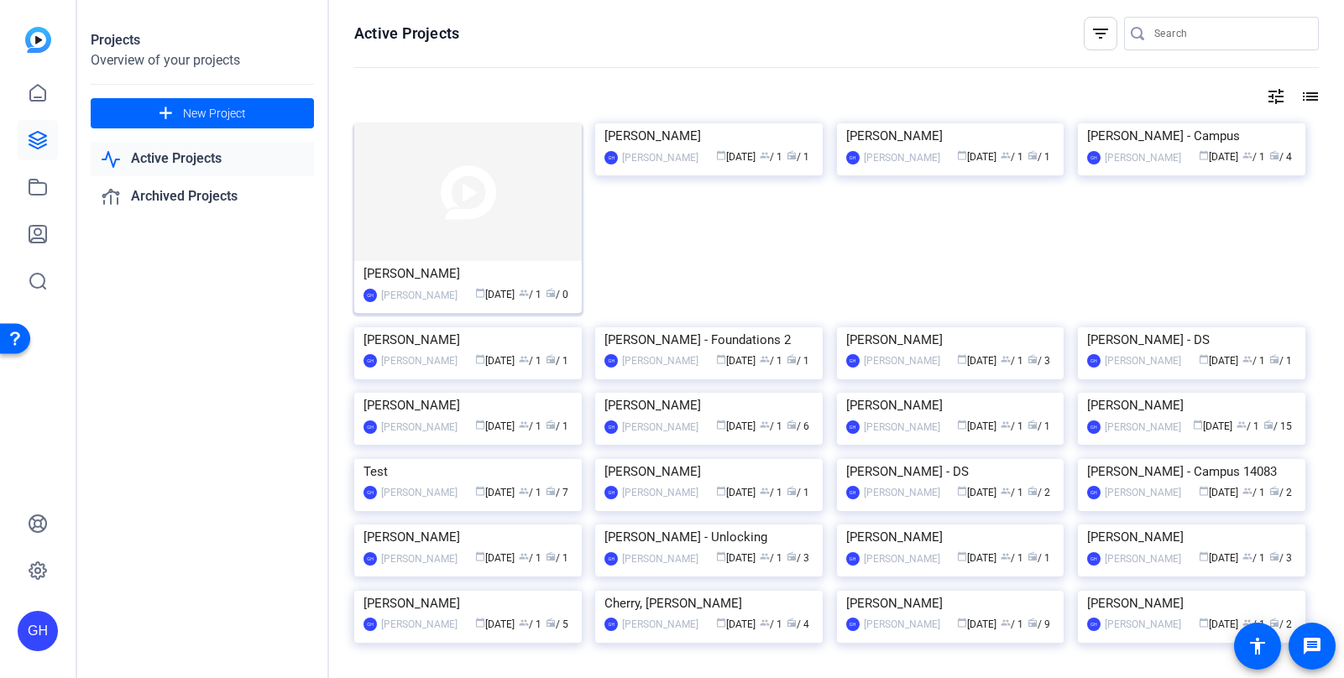 The height and width of the screenshot is (678, 1344). Describe the element at coordinates (1038, 625) in the screenshot. I see `span: / 9` at that location.